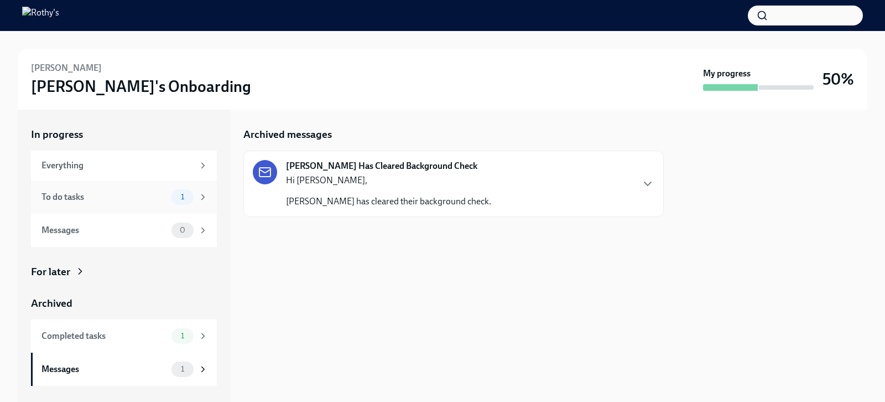  Describe the element at coordinates (124, 303) in the screenshot. I see `a: Archived` at that location.